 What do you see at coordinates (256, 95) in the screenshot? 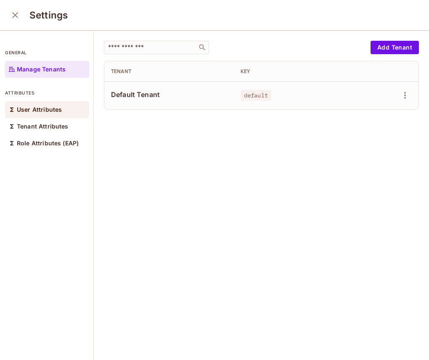
I see `span: default` at bounding box center [256, 95].